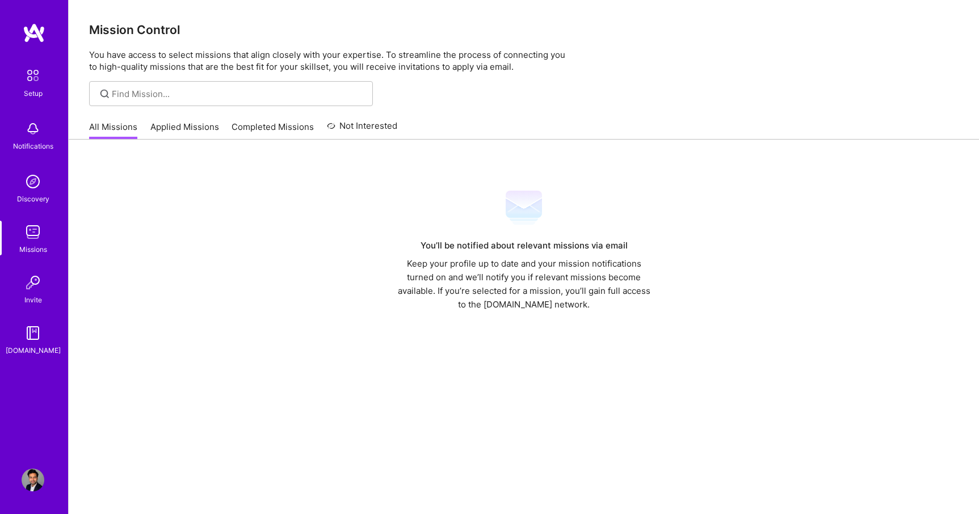  I want to click on i: icon SearchGrey, so click(104, 94).